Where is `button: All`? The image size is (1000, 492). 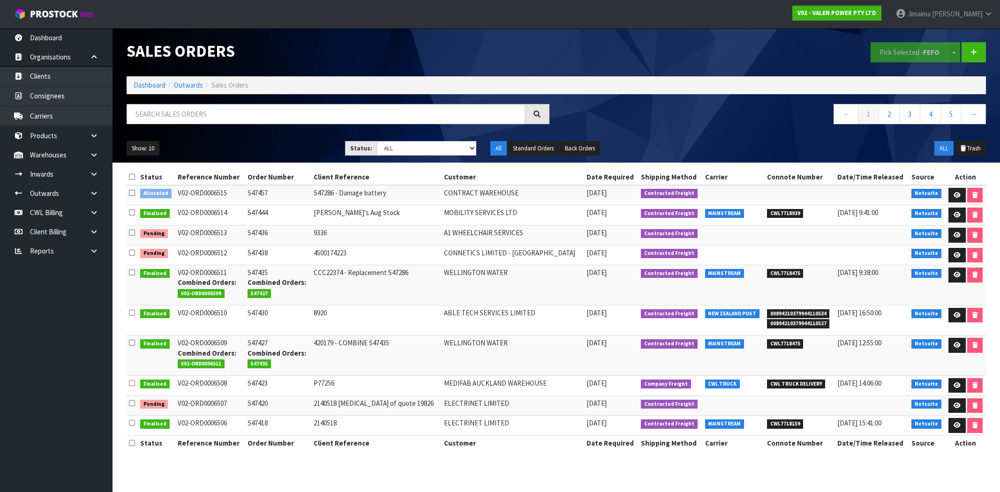
button: All is located at coordinates (498, 149).